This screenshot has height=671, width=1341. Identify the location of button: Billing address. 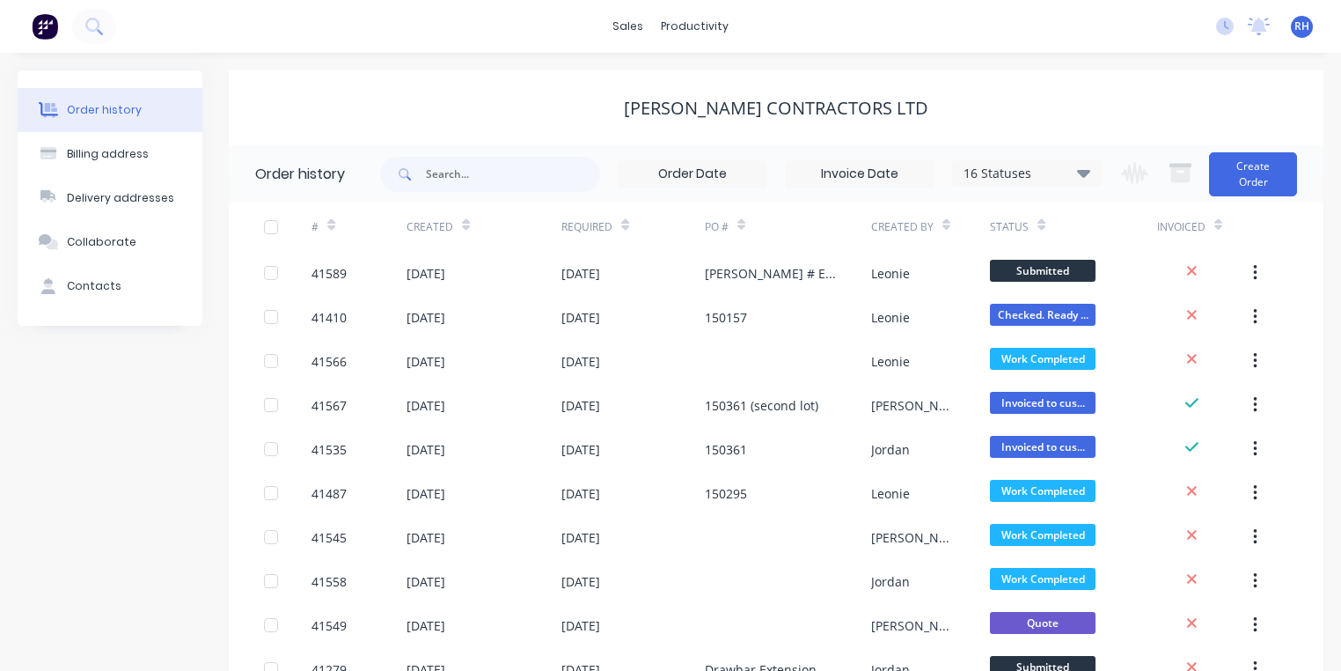
(110, 154).